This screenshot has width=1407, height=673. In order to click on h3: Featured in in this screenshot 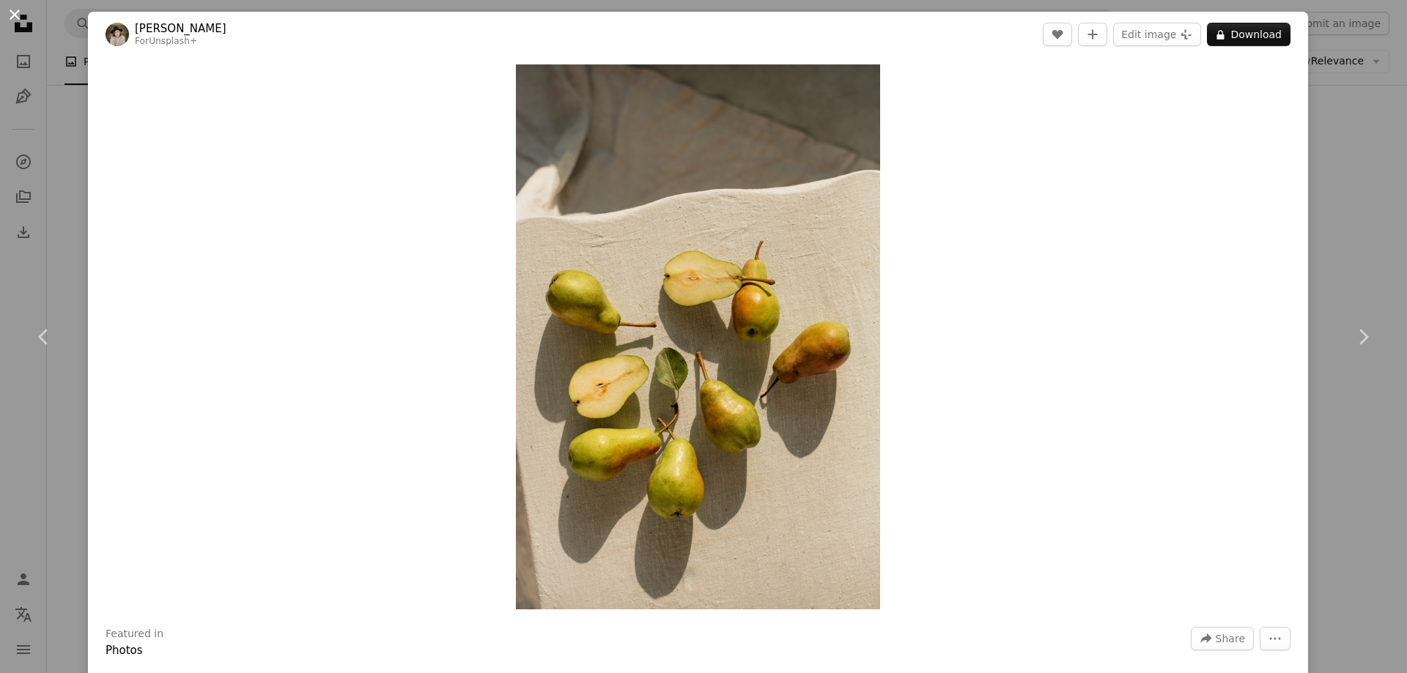, I will do `click(134, 635)`.